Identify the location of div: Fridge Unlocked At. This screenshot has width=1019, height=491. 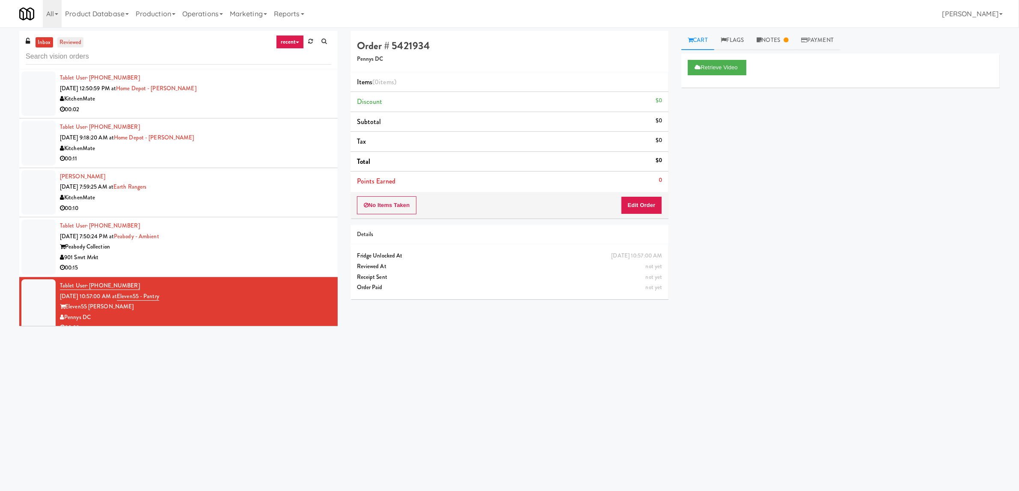
(510, 256).